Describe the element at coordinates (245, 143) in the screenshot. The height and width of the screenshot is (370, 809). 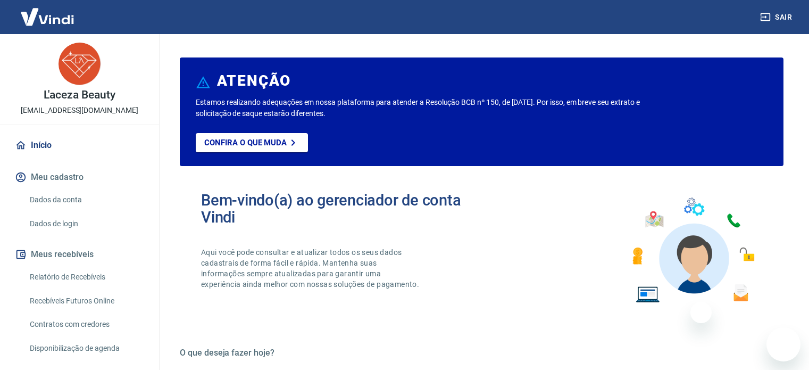
I see `p: Confira o que muda` at that location.